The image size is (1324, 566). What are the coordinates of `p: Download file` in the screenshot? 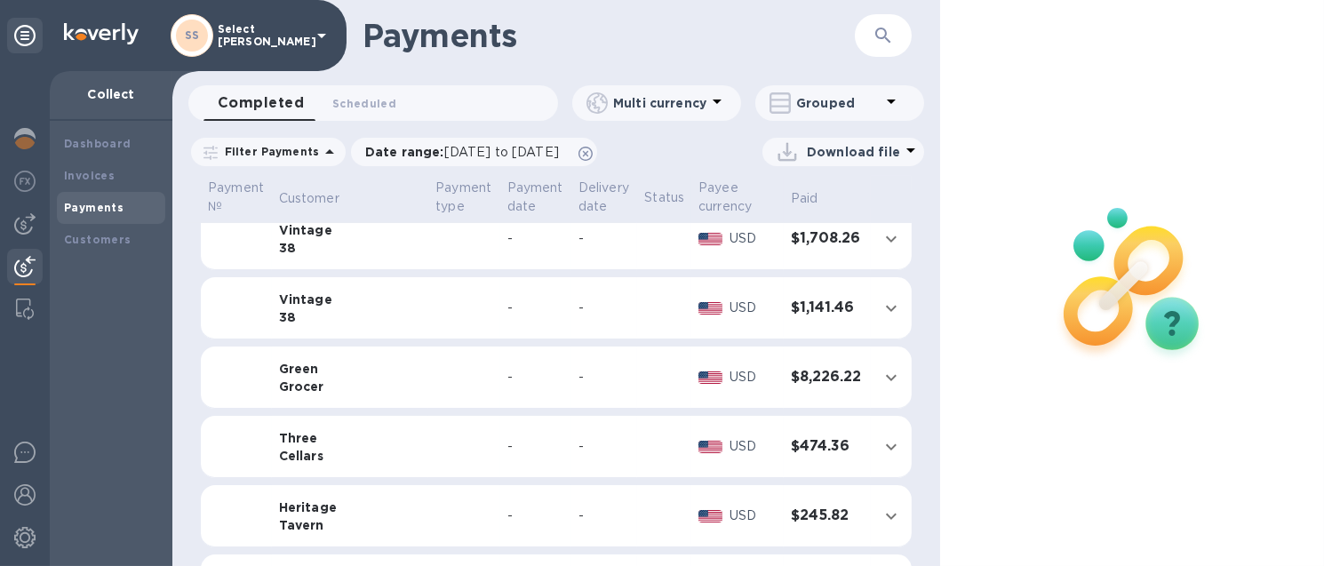 It's located at (853, 152).